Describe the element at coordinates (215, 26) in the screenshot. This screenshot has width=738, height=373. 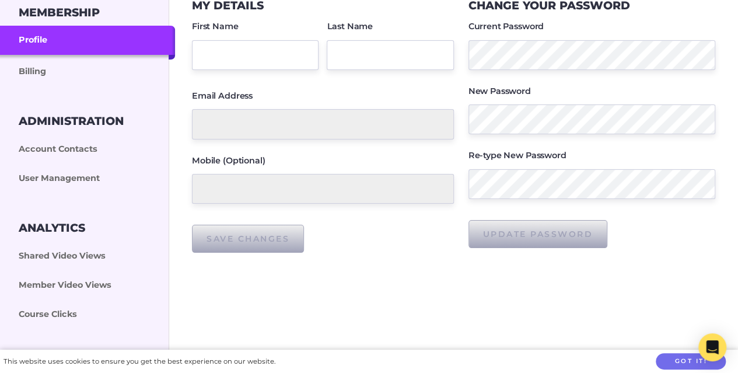
I see `label: First Name` at that location.